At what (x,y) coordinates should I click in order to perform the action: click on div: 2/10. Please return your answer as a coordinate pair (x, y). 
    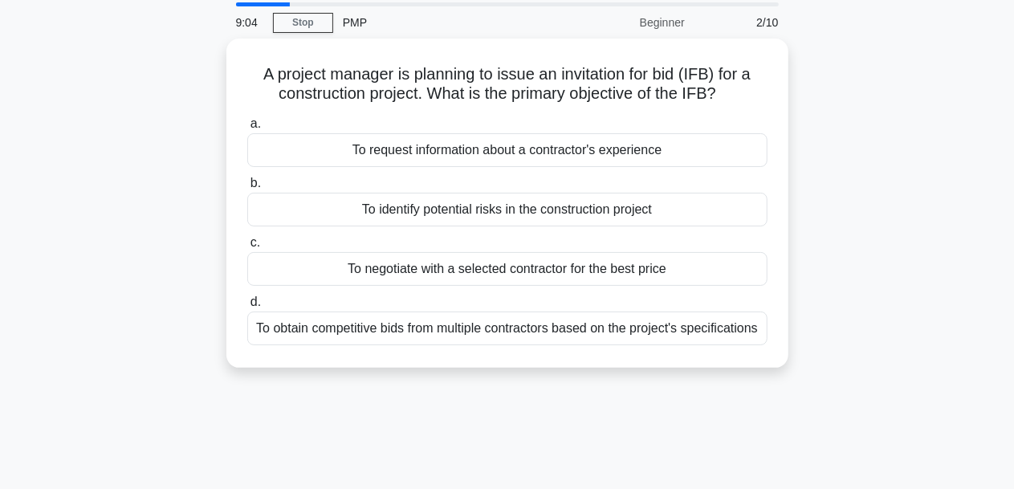
    Looking at the image, I should click on (741, 22).